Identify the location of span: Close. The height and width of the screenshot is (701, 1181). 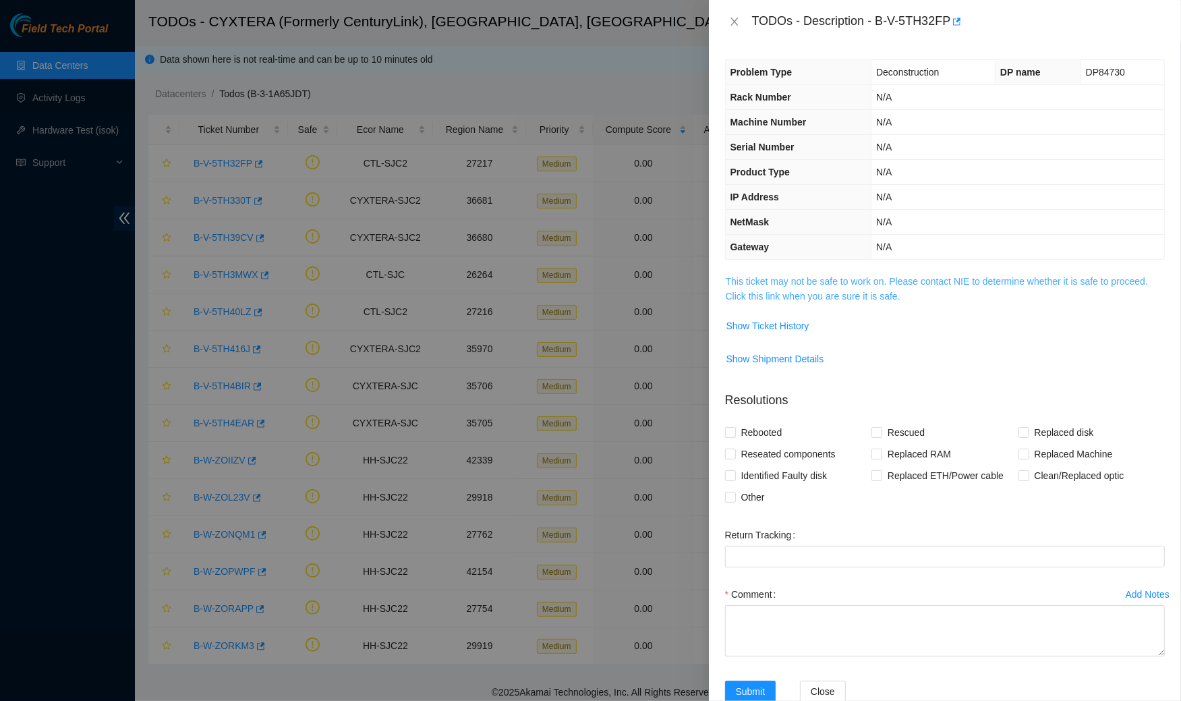
(823, 691).